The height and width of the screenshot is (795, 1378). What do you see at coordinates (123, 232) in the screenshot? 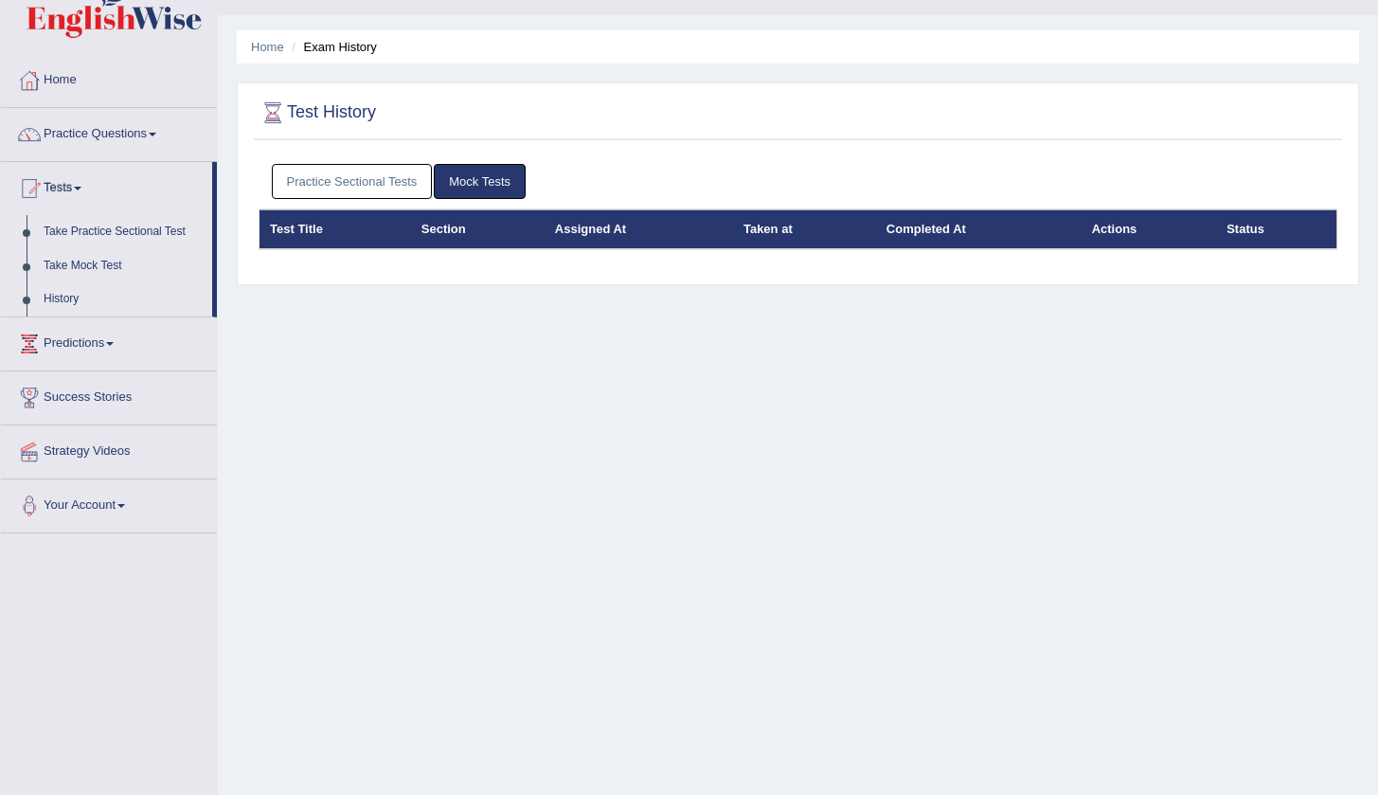
I see `a: Take Practice Sectional Test` at bounding box center [123, 232].